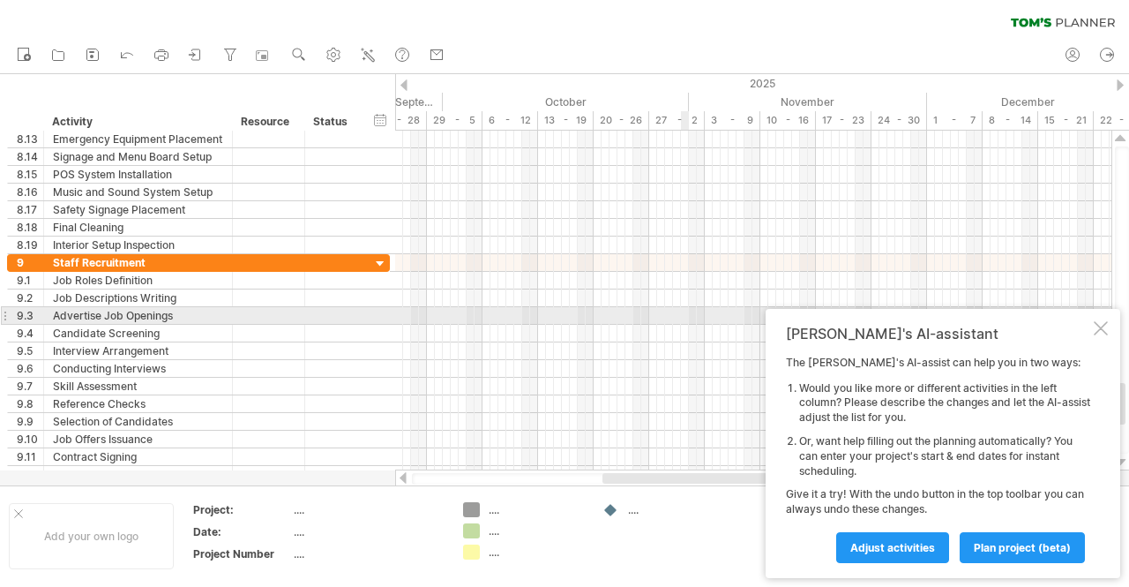 The height and width of the screenshot is (587, 1129). Describe the element at coordinates (138, 209) in the screenshot. I see `div: Safety Signage Placement` at that location.